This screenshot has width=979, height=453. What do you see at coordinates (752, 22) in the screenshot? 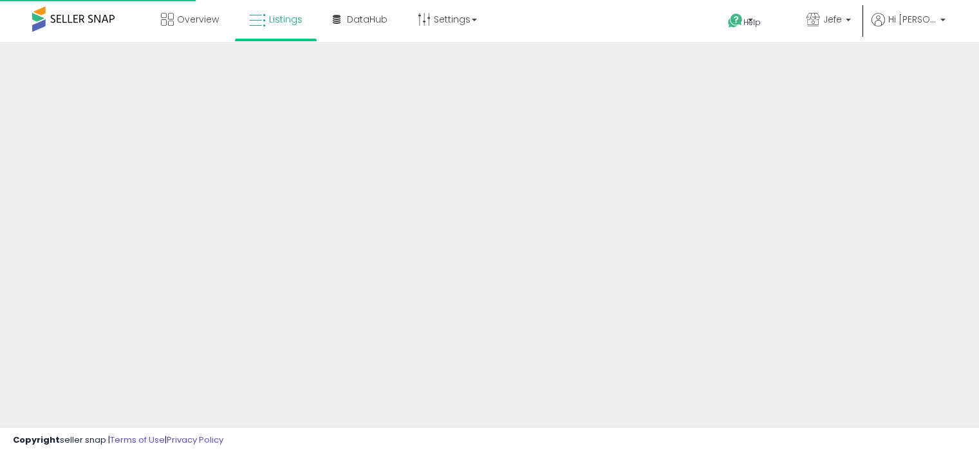
I see `span: Help` at bounding box center [752, 22].